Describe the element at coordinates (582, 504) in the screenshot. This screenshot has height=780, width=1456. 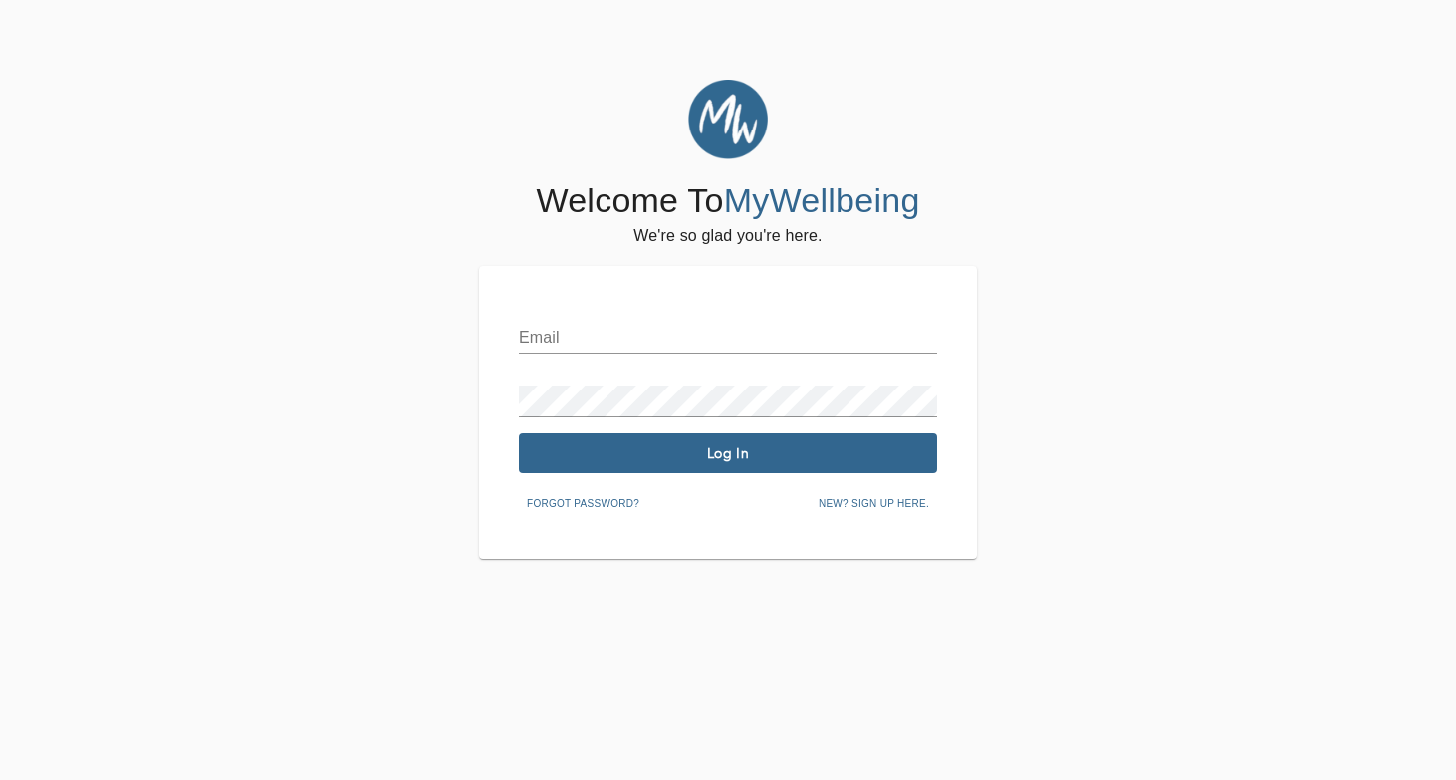
I see `span: Forgot password?` at that location.